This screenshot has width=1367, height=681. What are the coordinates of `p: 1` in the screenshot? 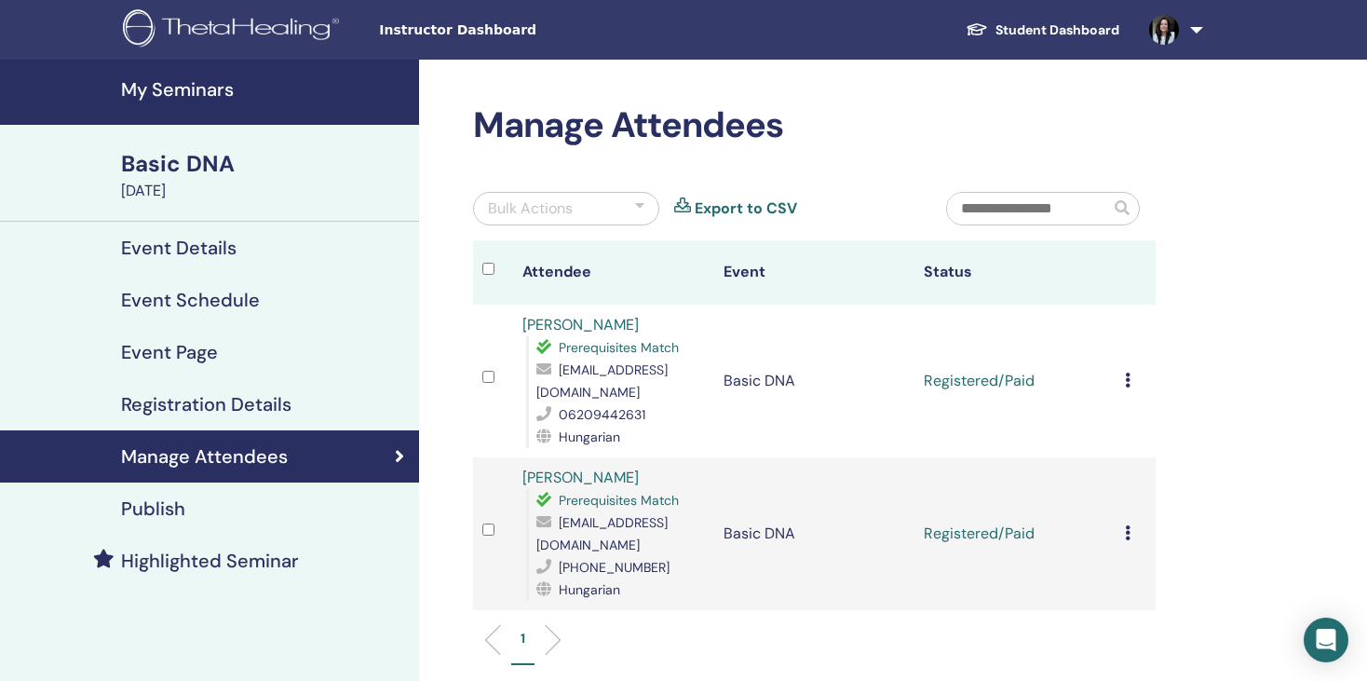 It's located at (522, 638).